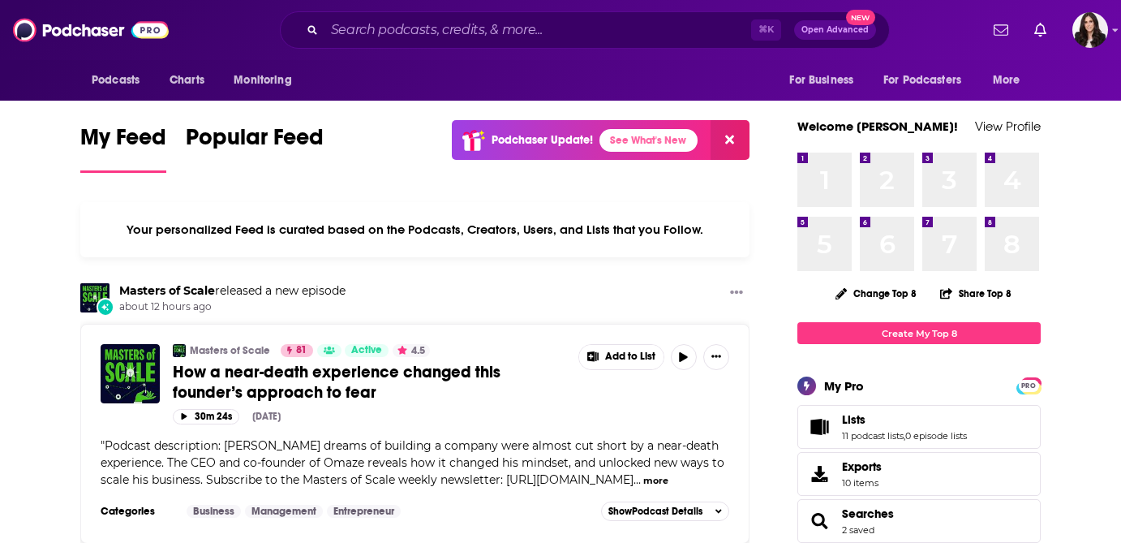  I want to click on span: New, so click(861, 17).